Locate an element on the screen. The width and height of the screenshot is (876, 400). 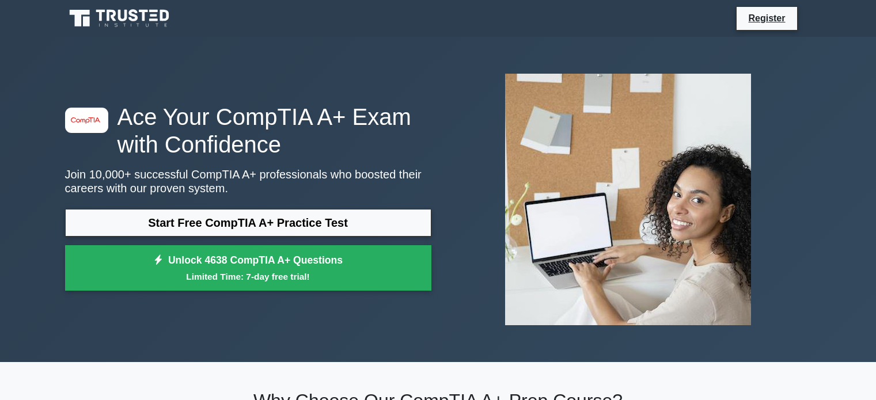
a: Unlock 4638 CompTIA A+ QuestionsLimited Time: 7-day free trial! is located at coordinates (248, 268).